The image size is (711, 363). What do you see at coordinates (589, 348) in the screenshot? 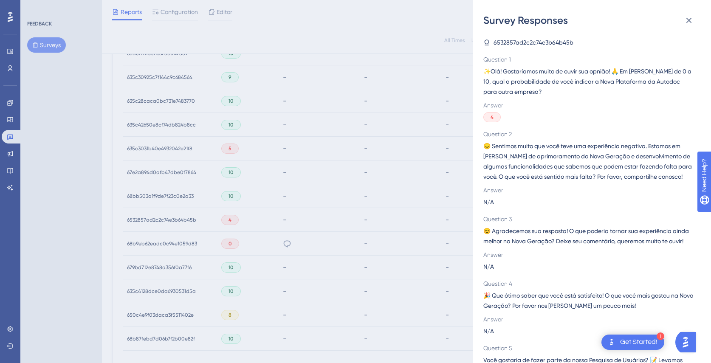
I see `span: Question 5` at bounding box center [589, 348].